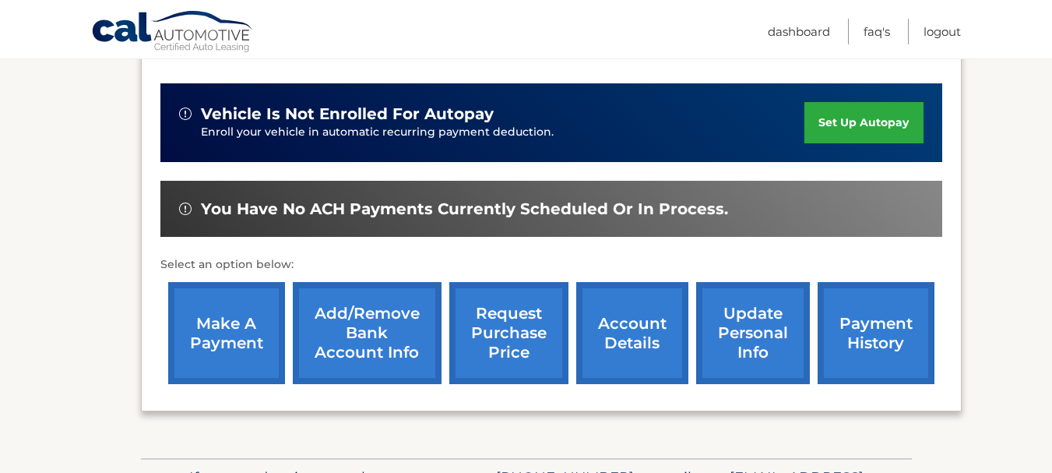 This screenshot has width=1052, height=473. Describe the element at coordinates (503, 132) in the screenshot. I see `p: Enroll your vehicle in automatic recurring payment deduction.` at that location.